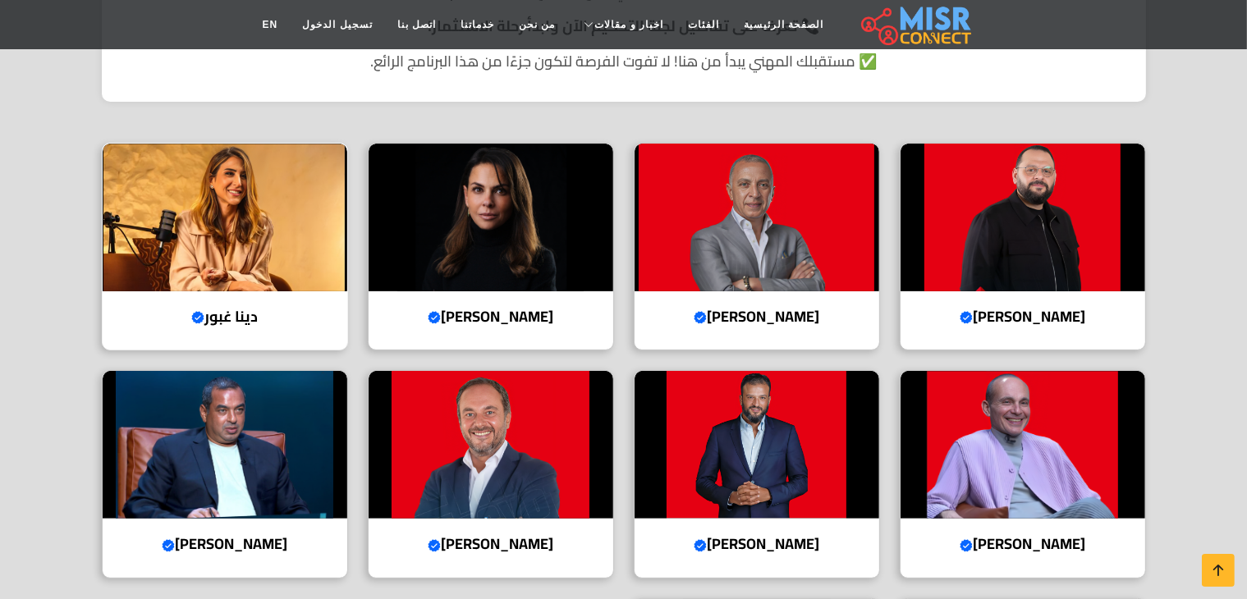 This screenshot has width=1247, height=599. Describe the element at coordinates (225, 445) in the screenshot. I see `img: محمد إسماعيل منصور` at that location.